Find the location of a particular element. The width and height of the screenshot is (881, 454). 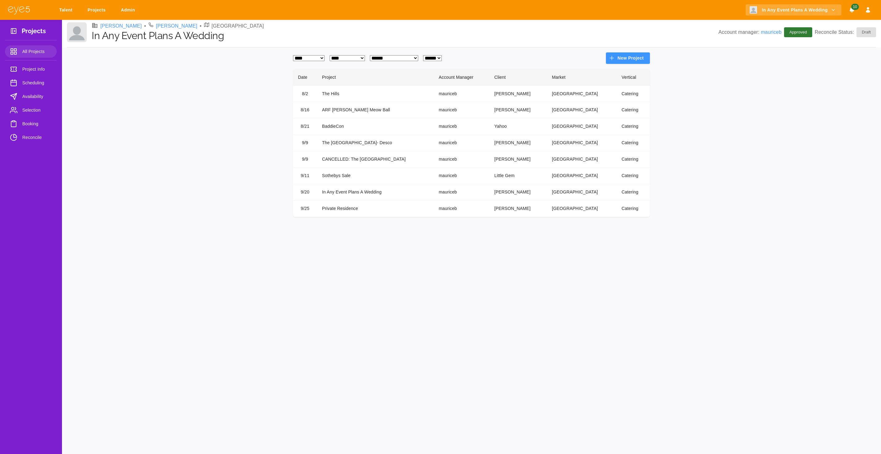

a: Booking is located at coordinates (31, 124).